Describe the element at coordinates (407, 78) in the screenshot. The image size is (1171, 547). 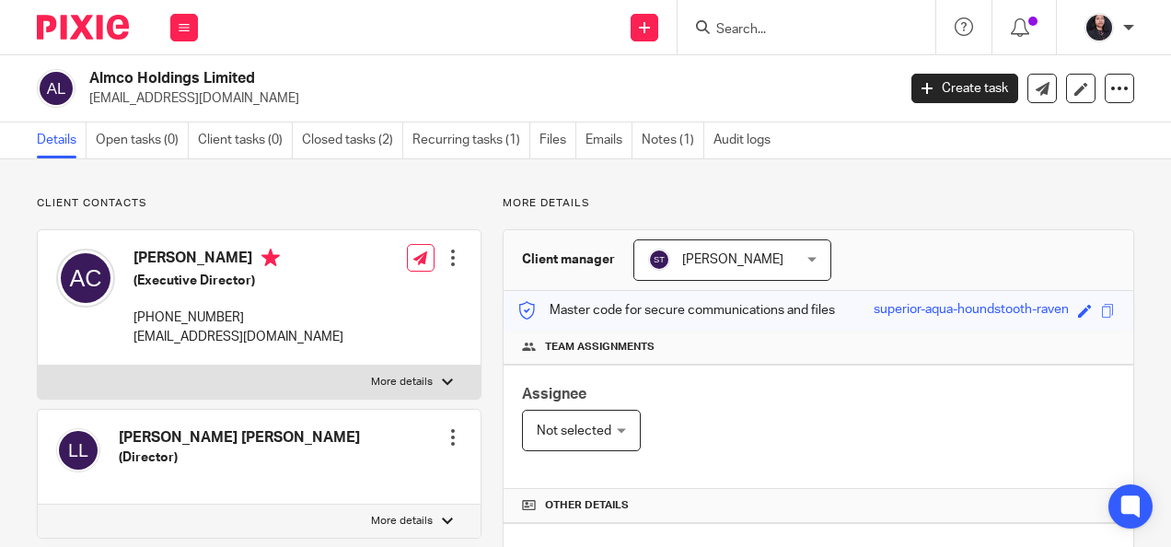
I see `h2: Almco Holdings Limited` at that location.